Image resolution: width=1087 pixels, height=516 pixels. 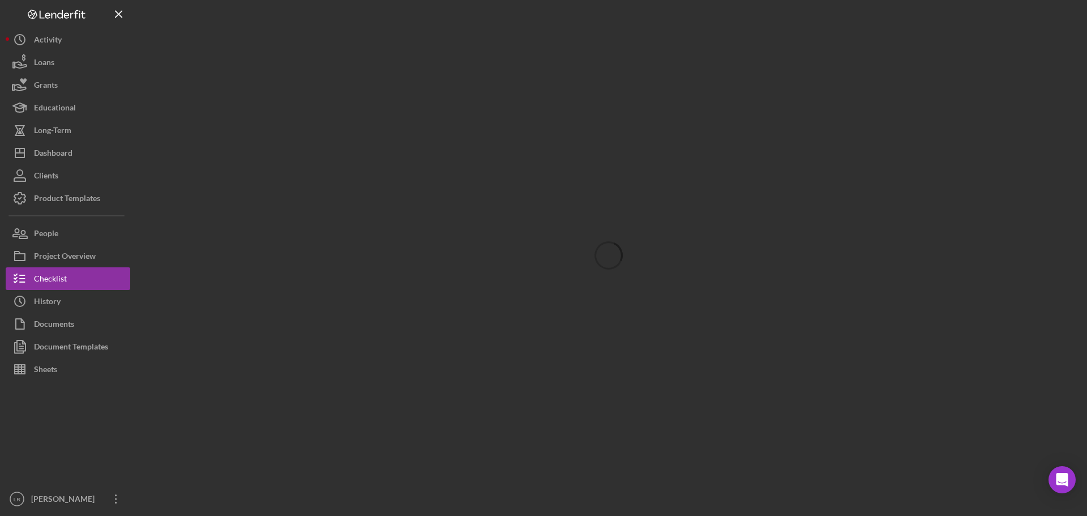 I want to click on button: Sheets, so click(x=68, y=369).